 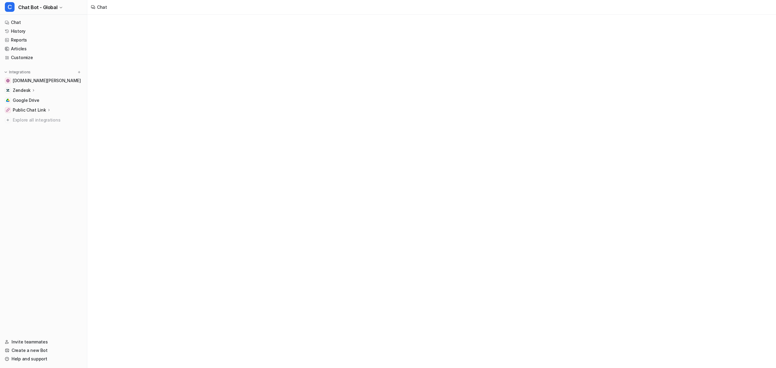 What do you see at coordinates (43, 40) in the screenshot?
I see `a: Reports` at bounding box center [43, 40].